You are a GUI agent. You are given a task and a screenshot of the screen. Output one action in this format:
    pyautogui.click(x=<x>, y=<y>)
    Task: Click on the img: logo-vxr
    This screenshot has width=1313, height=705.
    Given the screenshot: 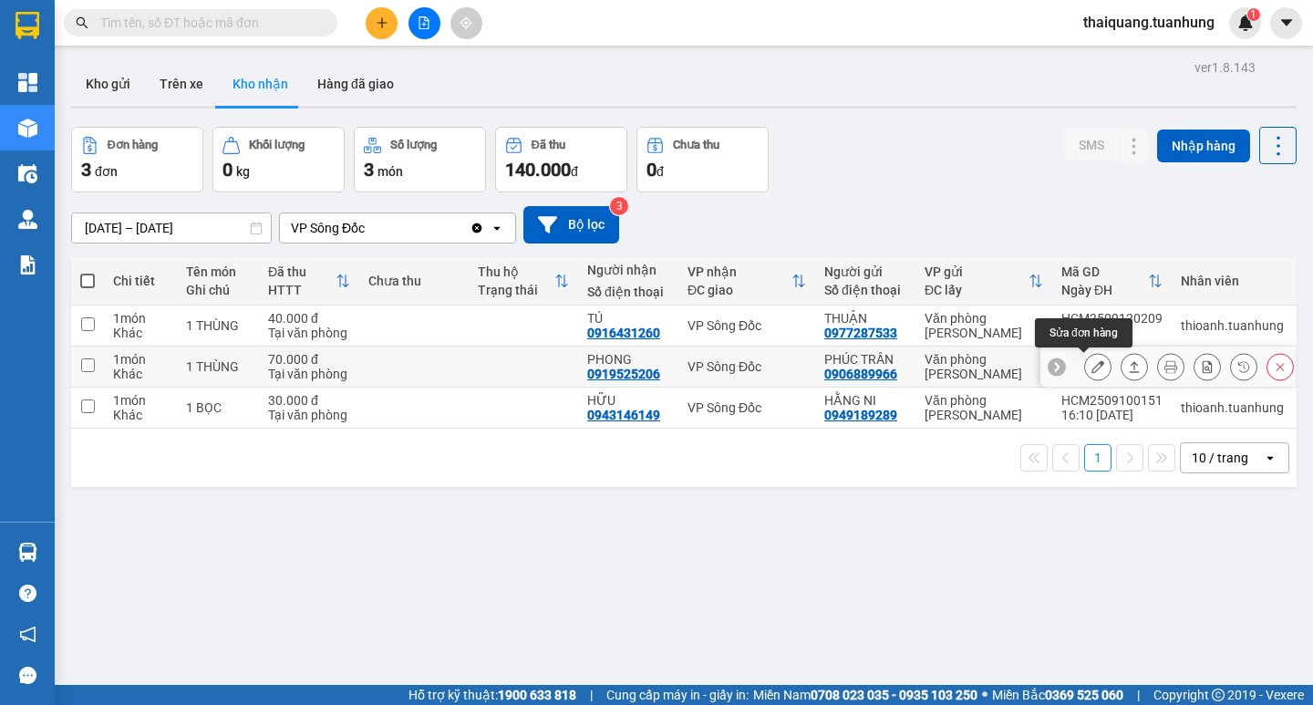 What is the action you would take?
    pyautogui.click(x=27, y=26)
    